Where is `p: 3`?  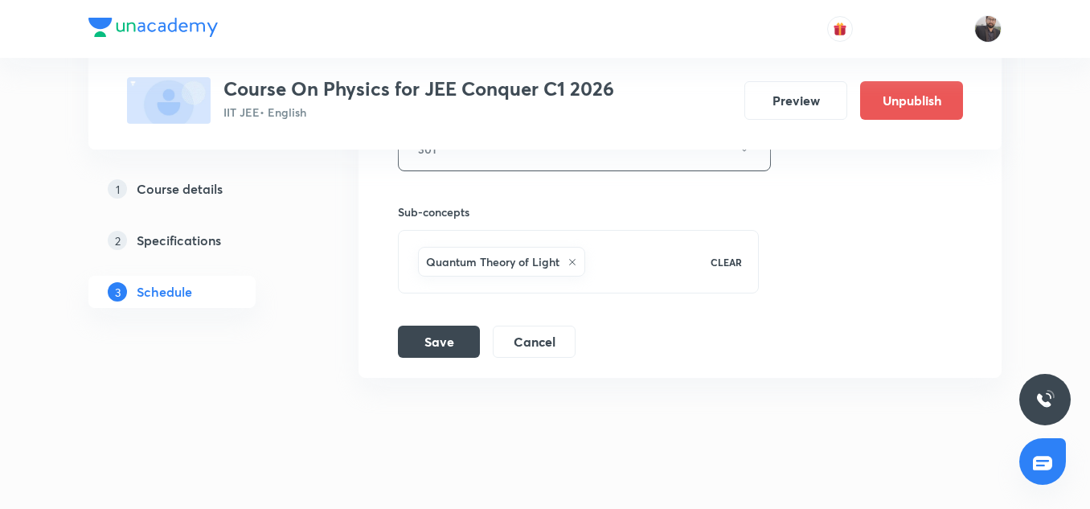 p: 3 is located at coordinates (117, 292).